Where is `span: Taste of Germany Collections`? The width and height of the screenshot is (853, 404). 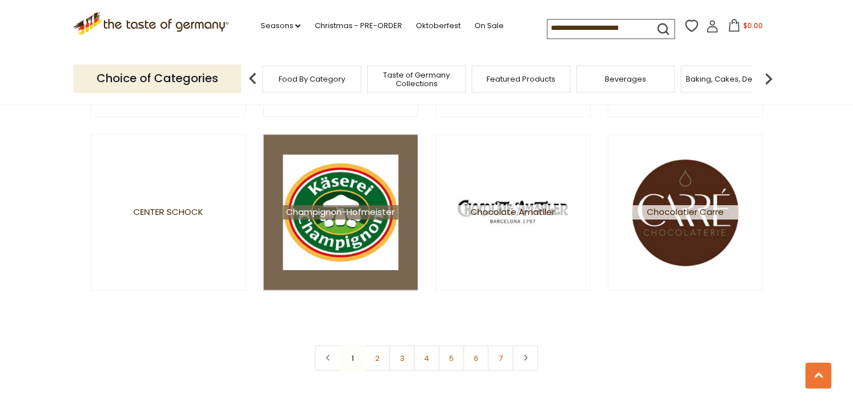 span: Taste of Germany Collections is located at coordinates (417, 79).